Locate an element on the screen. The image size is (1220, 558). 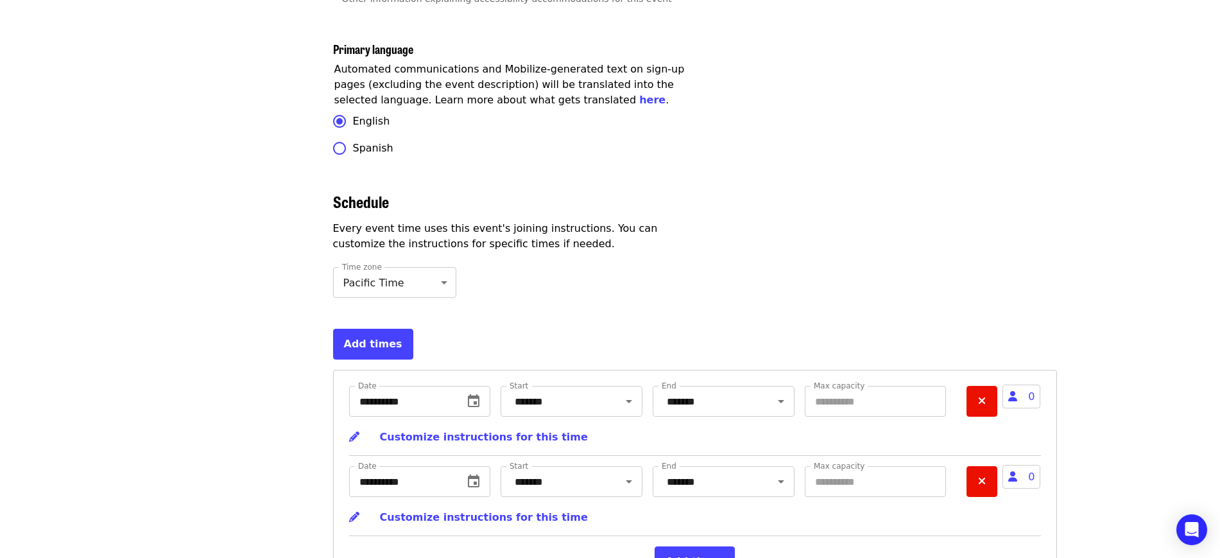
a: here is located at coordinates (652, 99).